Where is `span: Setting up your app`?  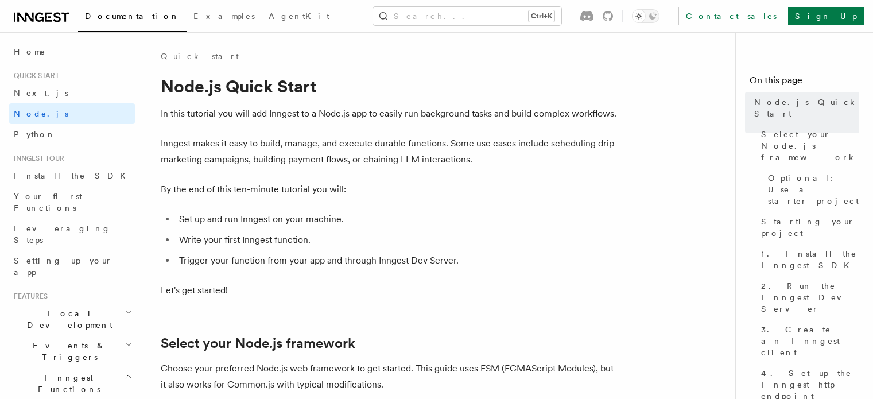
span: Setting up your app is located at coordinates (63, 266).